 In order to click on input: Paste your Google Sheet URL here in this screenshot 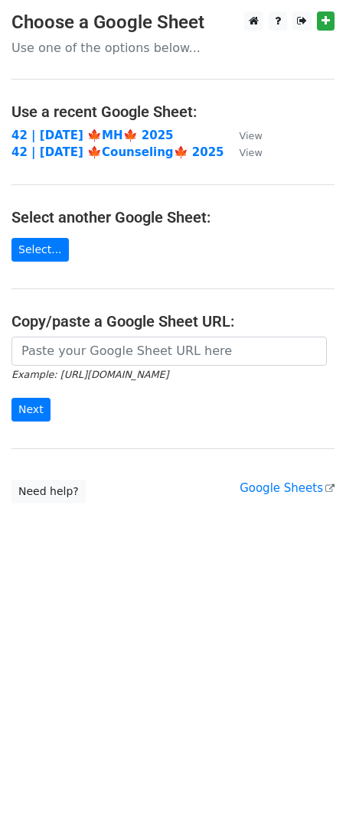, I will do `click(169, 351)`.